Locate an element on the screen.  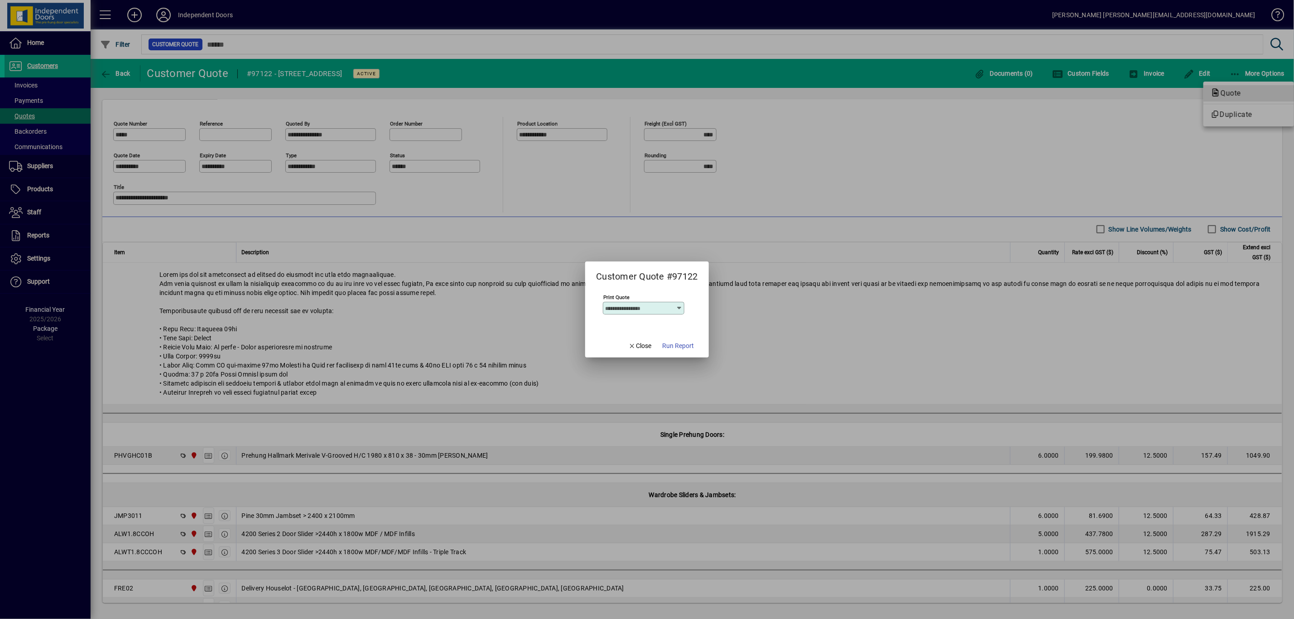
h2: Customer Quote #97122 is located at coordinates (647, 272).